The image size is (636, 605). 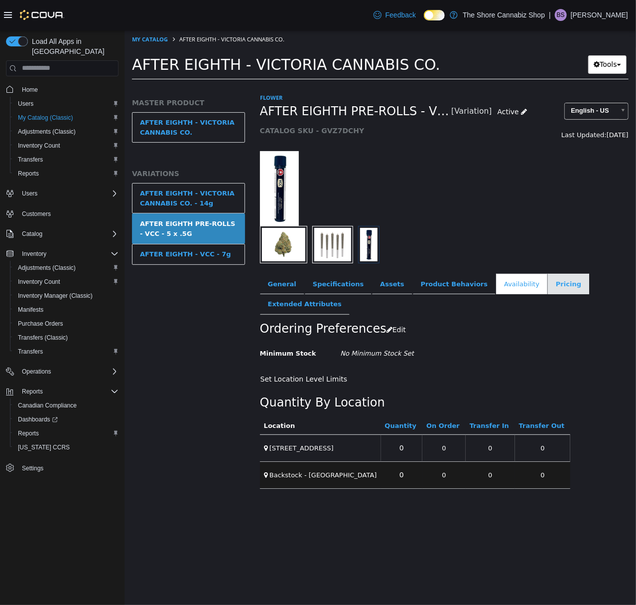 What do you see at coordinates (64, 198) in the screenshot?
I see `div: AFTER EIGHTH PRE-ROLLS - VCC - 5 x .5G` at bounding box center [64, 198].